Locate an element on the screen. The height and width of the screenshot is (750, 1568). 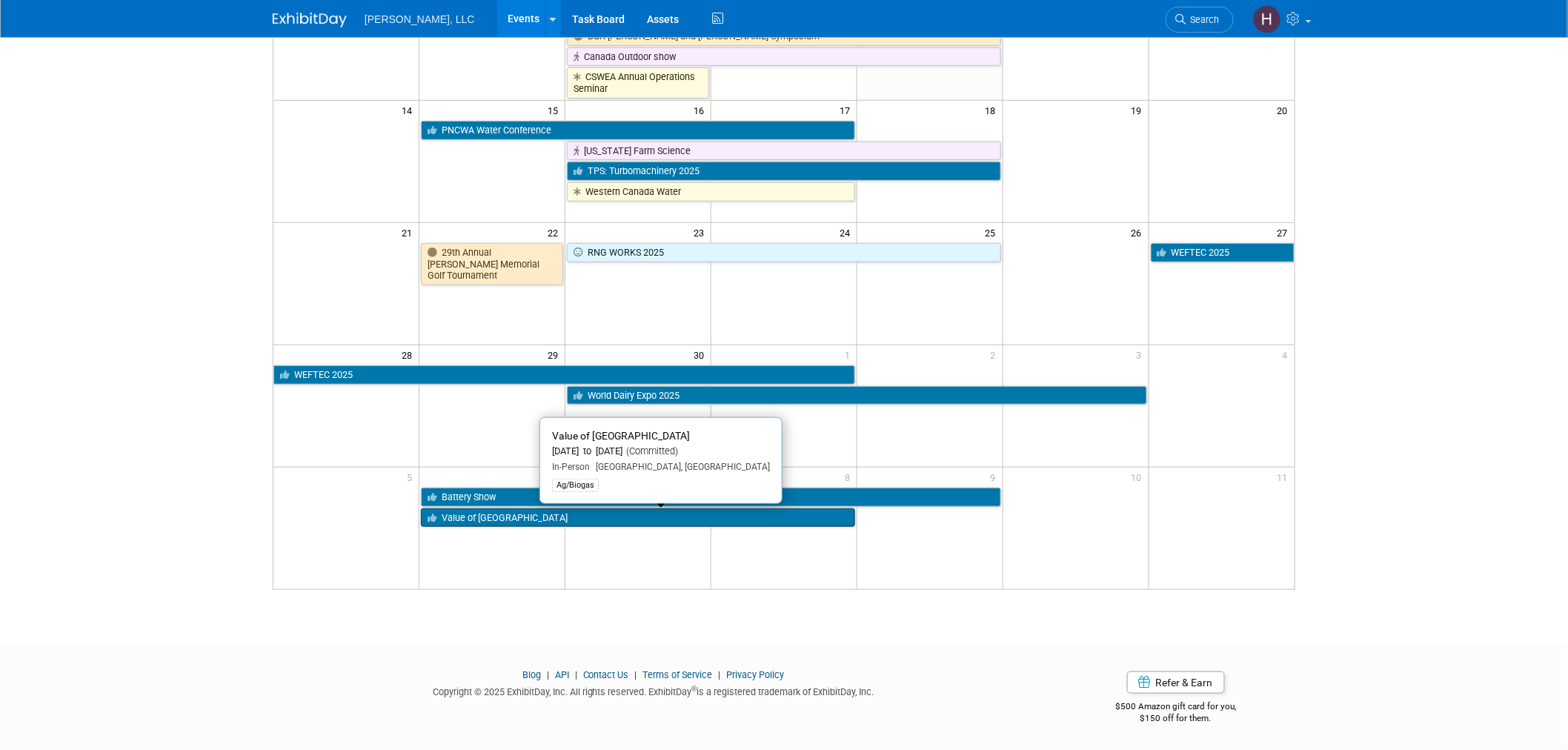
span: In-Person is located at coordinates (570, 467).